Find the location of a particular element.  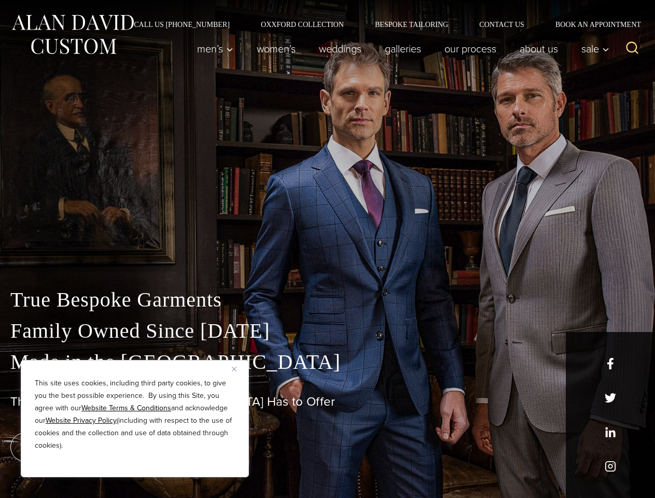

button: Close is located at coordinates (238, 368).